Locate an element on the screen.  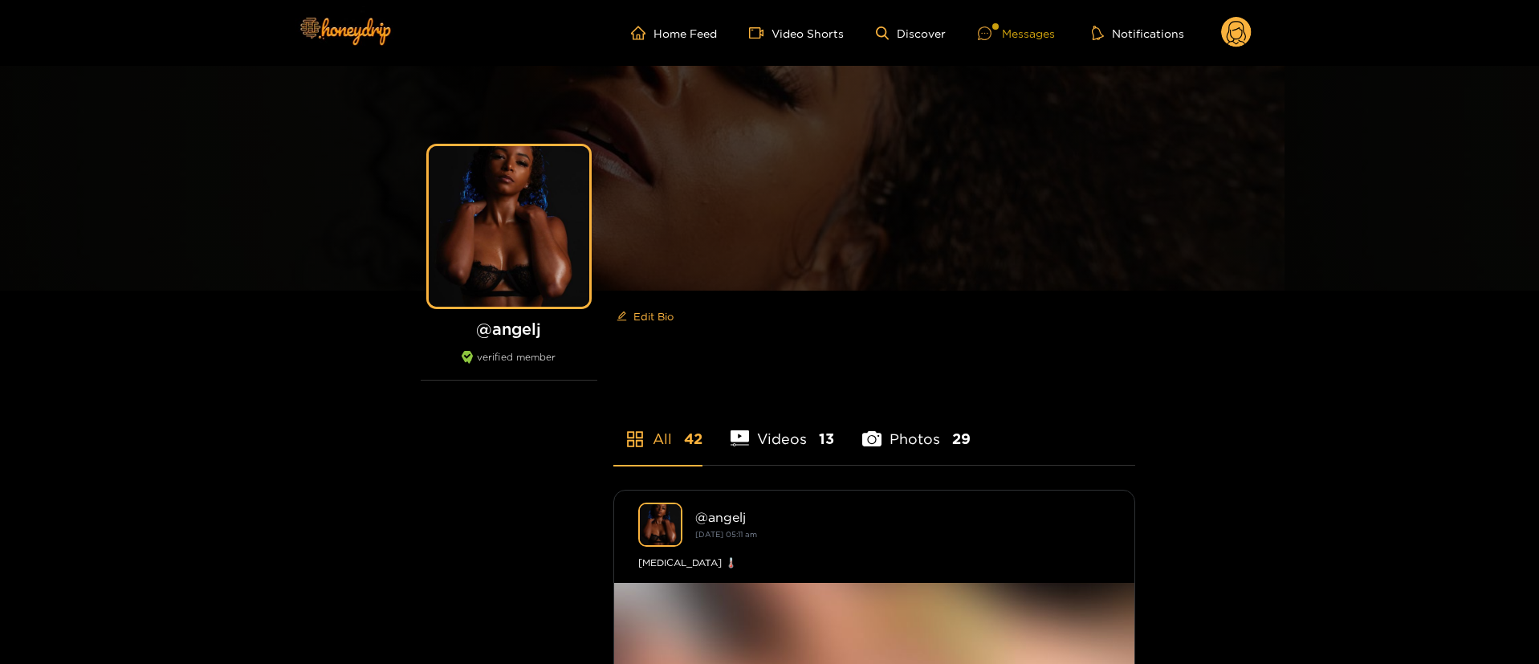
div: @ angelj is located at coordinates (902, 517).